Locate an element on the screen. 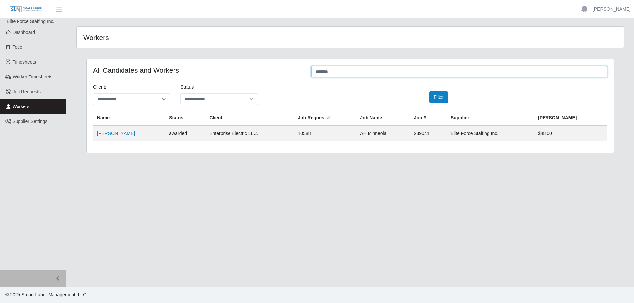  td: 10588 is located at coordinates (325, 133).